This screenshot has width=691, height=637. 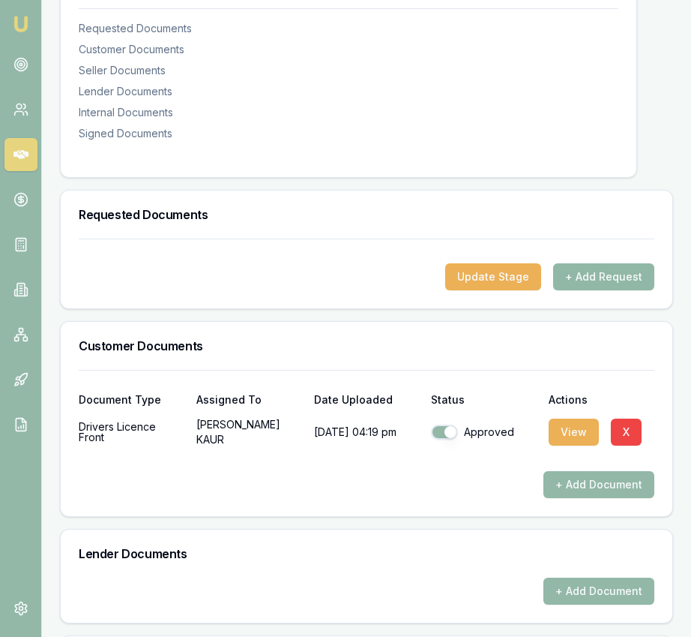 What do you see at coordinates (349, 49) in the screenshot?
I see `div: Customer Documents` at bounding box center [349, 49].